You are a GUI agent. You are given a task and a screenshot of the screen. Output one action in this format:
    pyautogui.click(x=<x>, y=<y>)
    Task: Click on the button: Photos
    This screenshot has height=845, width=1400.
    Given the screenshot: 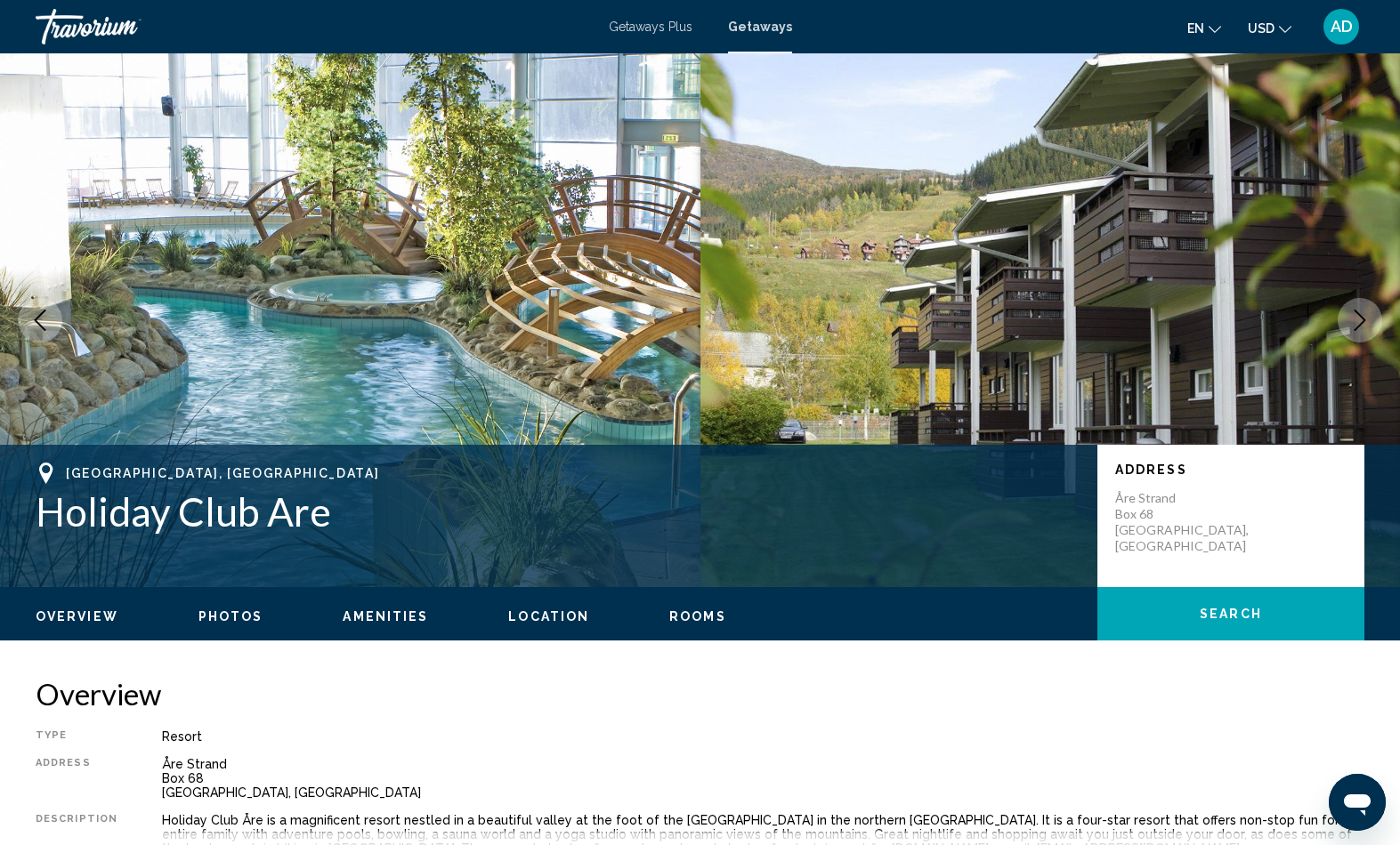 What is the action you would take?
    pyautogui.click(x=231, y=616)
    